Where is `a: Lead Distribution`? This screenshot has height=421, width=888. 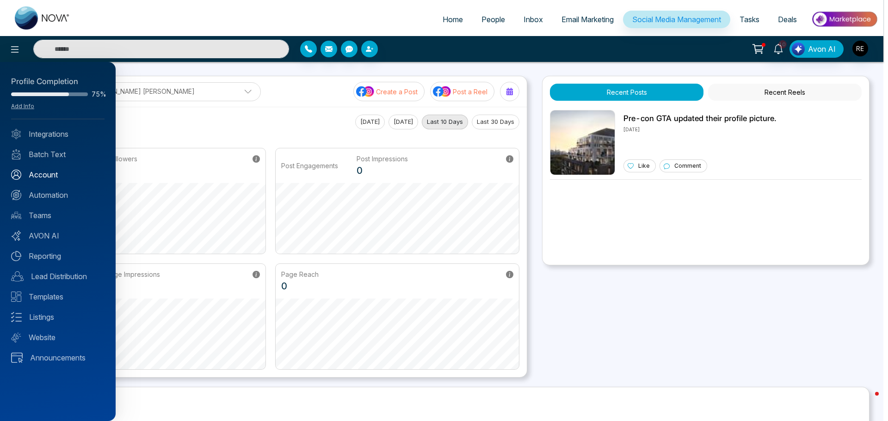
a: Lead Distribution is located at coordinates (58, 276).